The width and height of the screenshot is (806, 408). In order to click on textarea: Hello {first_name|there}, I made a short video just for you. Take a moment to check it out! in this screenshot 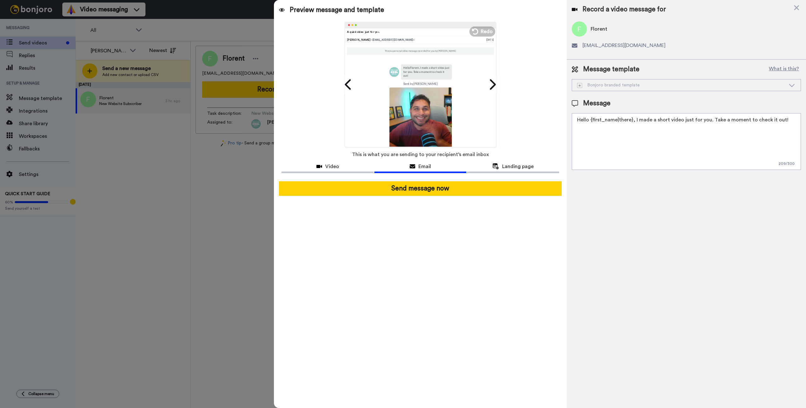, I will do `click(687, 141)`.